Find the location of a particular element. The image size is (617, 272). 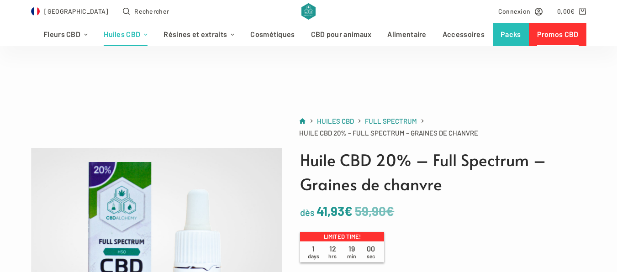

a: Alimentaire is located at coordinates (407, 35).